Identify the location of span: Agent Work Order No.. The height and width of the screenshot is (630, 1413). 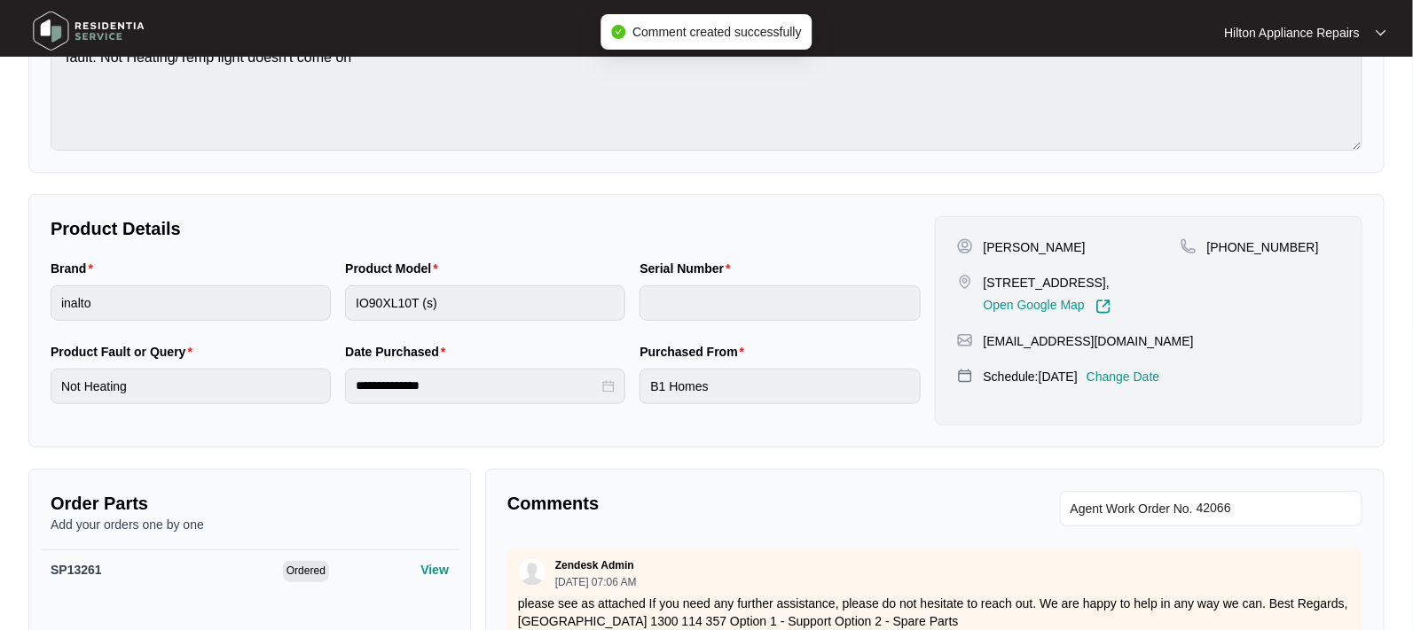
(1131, 509).